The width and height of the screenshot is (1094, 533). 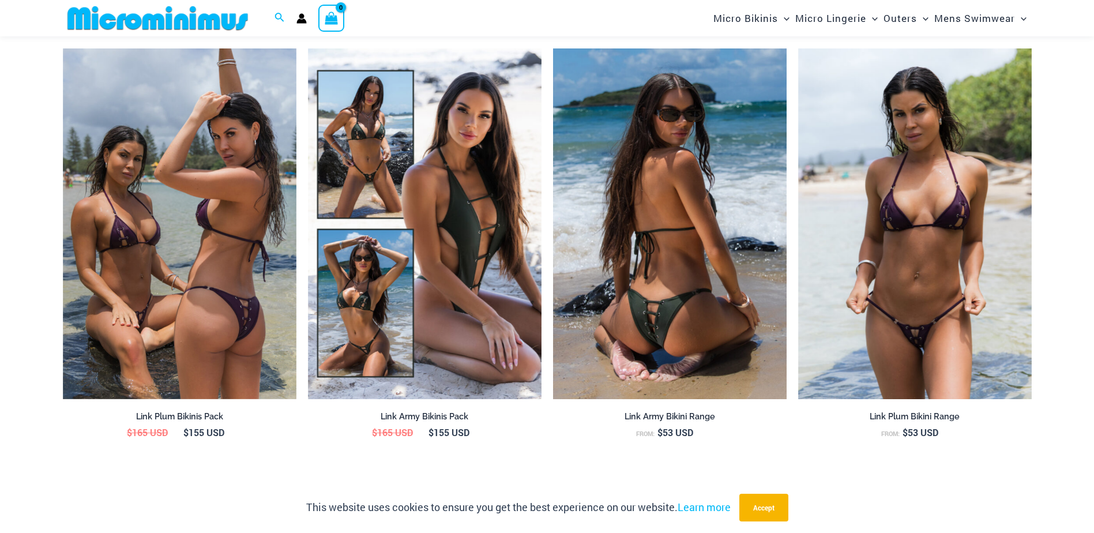 I want to click on a: Link Army 3070 Tri Top 2031 Cheeky 08Link Army 3070 Tri Top 2031 Cheeky 10Link Army 3070 Tri Top ..., so click(x=669, y=224).